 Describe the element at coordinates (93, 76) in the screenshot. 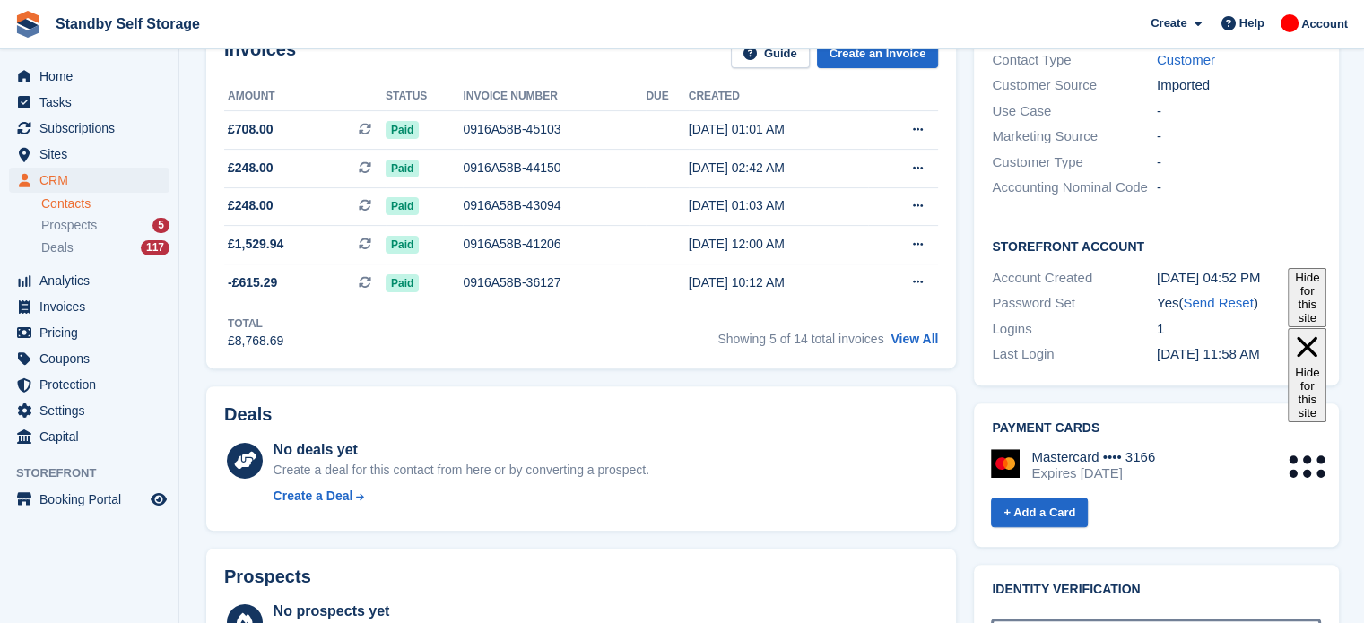

I see `span: Home` at that location.